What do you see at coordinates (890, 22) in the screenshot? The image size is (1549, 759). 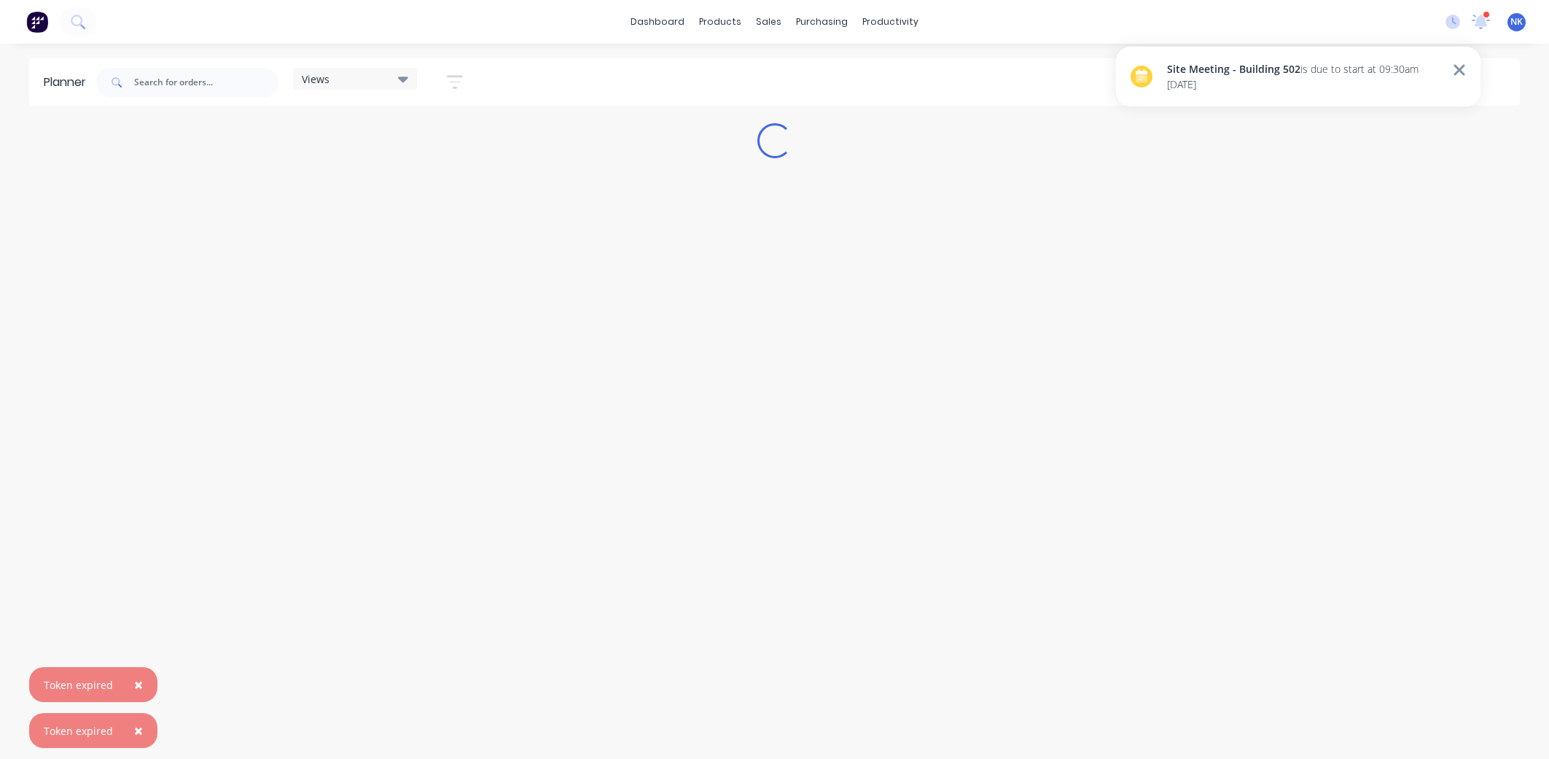 I see `div: productivity` at bounding box center [890, 22].